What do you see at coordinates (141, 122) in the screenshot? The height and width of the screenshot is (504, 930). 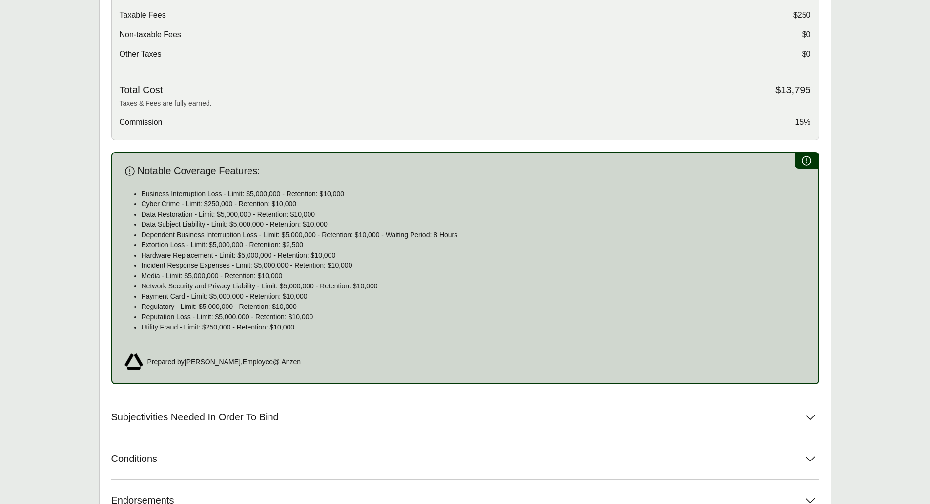 I see `span: Commission` at bounding box center [141, 122].